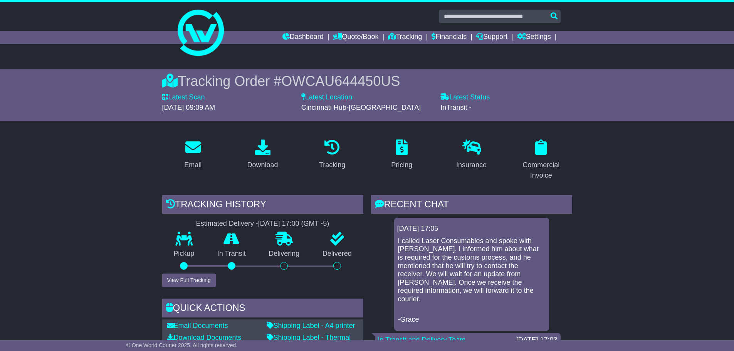 The width and height of the screenshot is (734, 351). Describe the element at coordinates (193, 155) in the screenshot. I see `a: Email` at that location.